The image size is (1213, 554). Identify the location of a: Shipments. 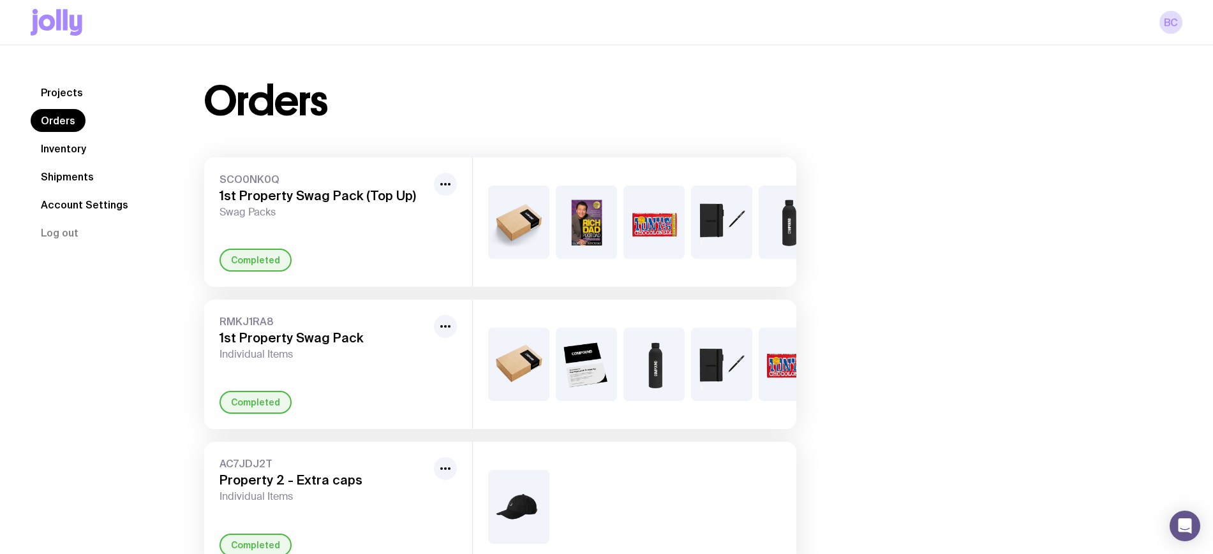
(67, 177).